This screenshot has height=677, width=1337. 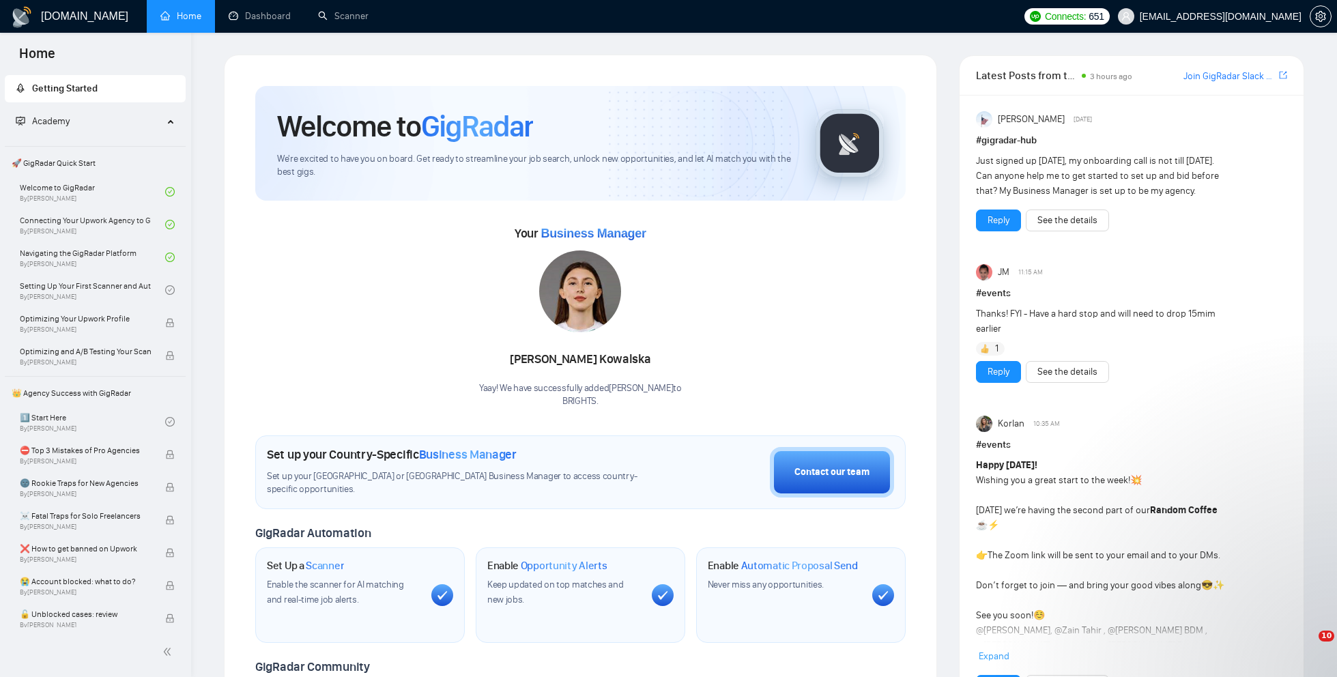 I want to click on span: Scanner, so click(x=325, y=566).